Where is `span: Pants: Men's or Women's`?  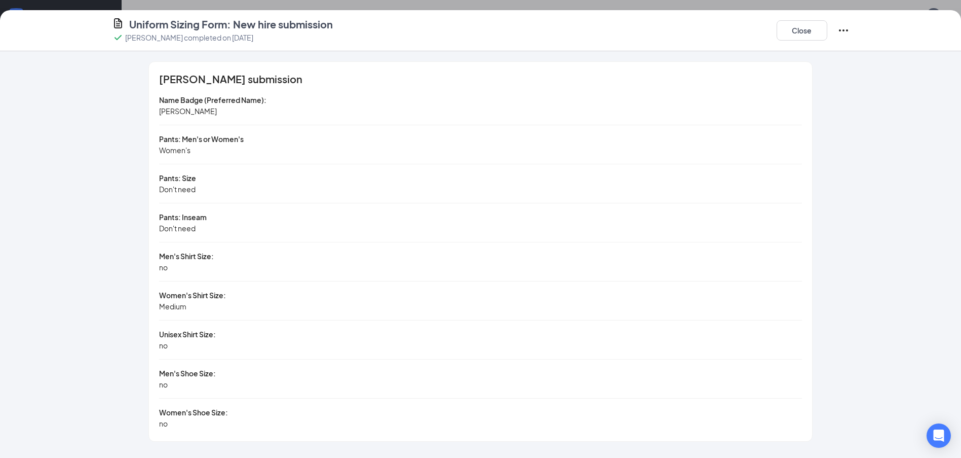
span: Pants: Men's or Women's is located at coordinates (201, 139).